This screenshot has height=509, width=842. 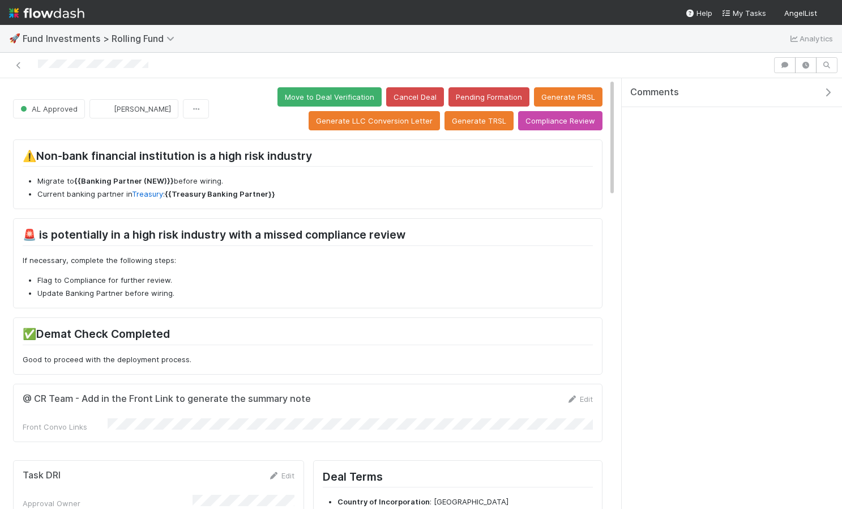 What do you see at coordinates (308, 236) in the screenshot?
I see `h2: 🚨 is potentially in a high risk industry with a missed compliance review` at bounding box center [308, 236].